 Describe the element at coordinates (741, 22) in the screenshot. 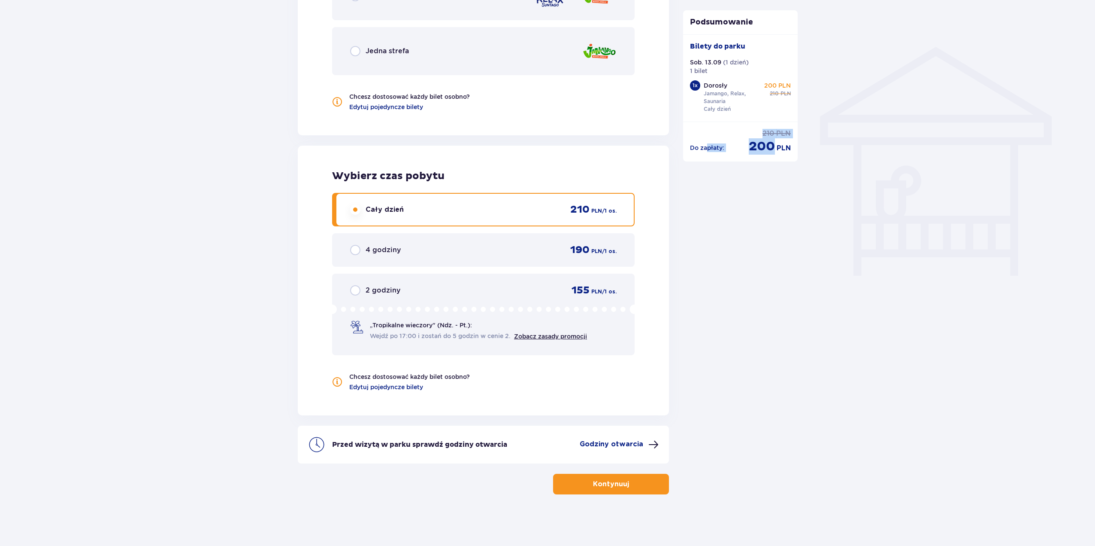

I see `p: Podsumowanie` at that location.